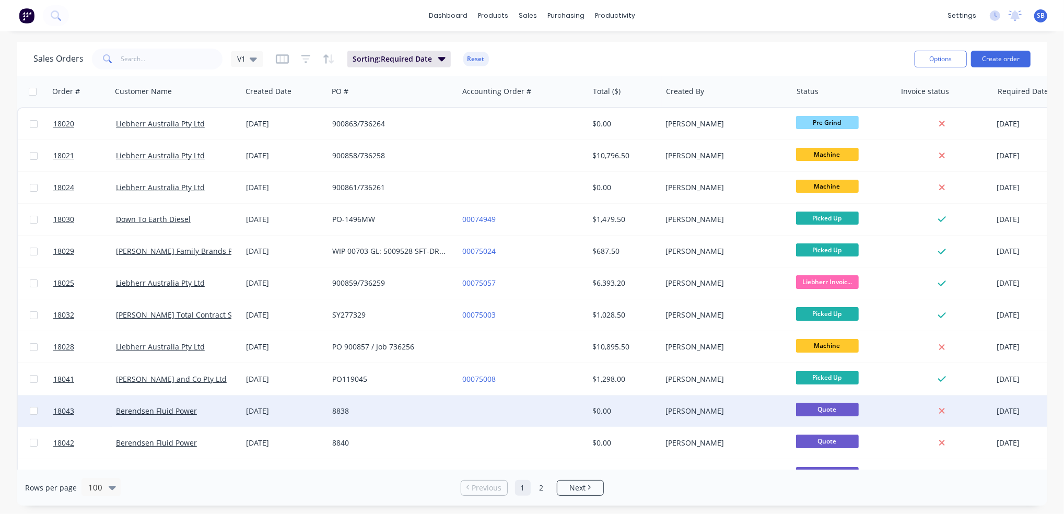 The image size is (1064, 514). Describe the element at coordinates (85, 443) in the screenshot. I see `a: 18042` at that location.